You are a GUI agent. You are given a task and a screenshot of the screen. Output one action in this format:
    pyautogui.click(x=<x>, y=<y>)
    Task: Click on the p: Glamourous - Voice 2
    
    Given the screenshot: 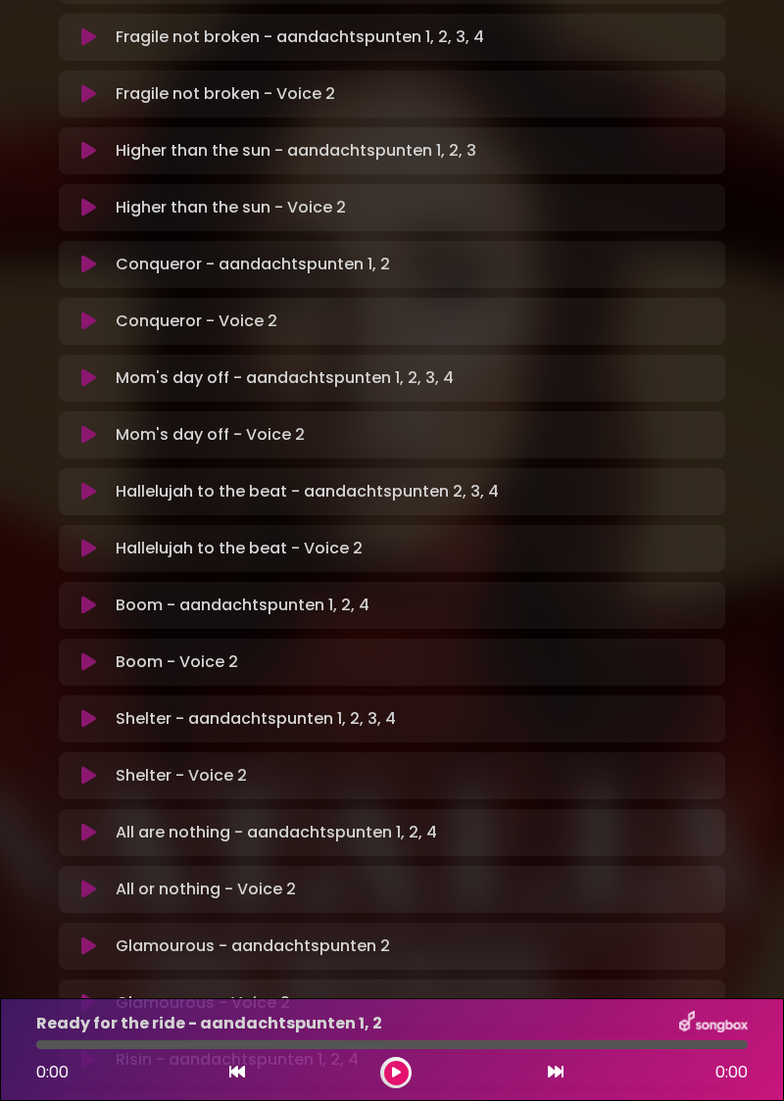 What is the action you would take?
    pyautogui.click(x=203, y=1003)
    